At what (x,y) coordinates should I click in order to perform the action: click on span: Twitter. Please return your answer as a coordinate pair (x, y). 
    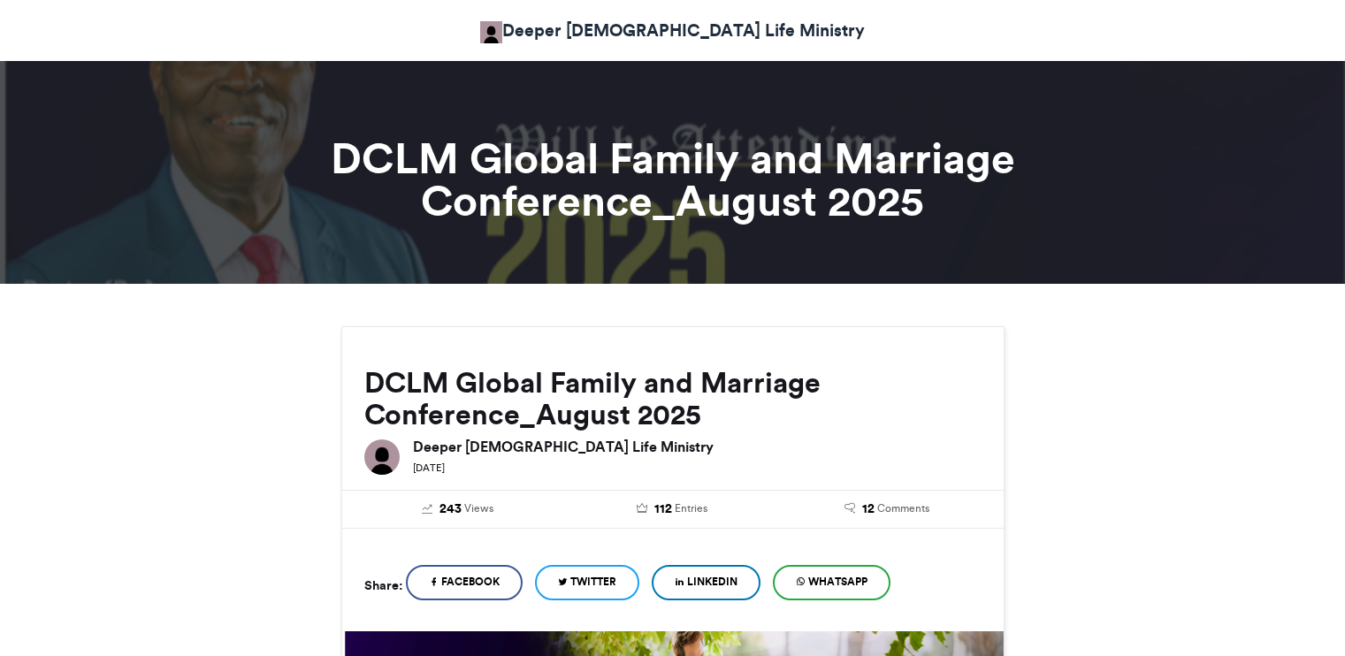
    Looking at the image, I should click on (593, 582).